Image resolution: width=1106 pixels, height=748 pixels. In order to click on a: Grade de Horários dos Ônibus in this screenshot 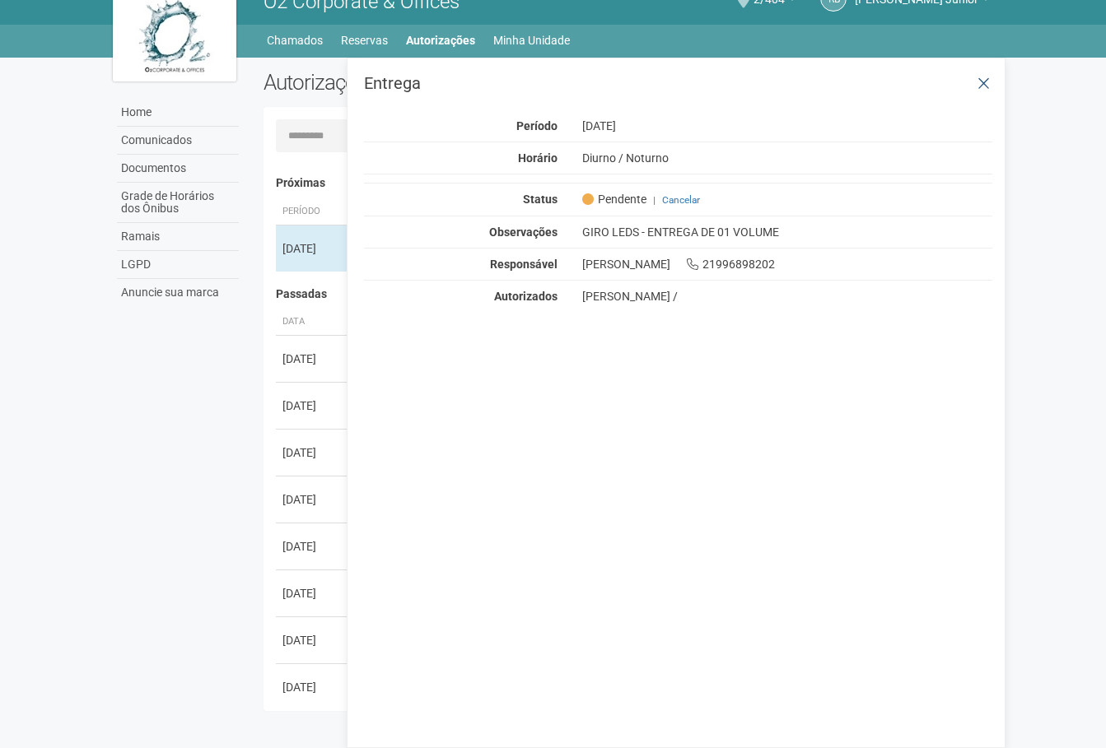, I will do `click(178, 203)`.